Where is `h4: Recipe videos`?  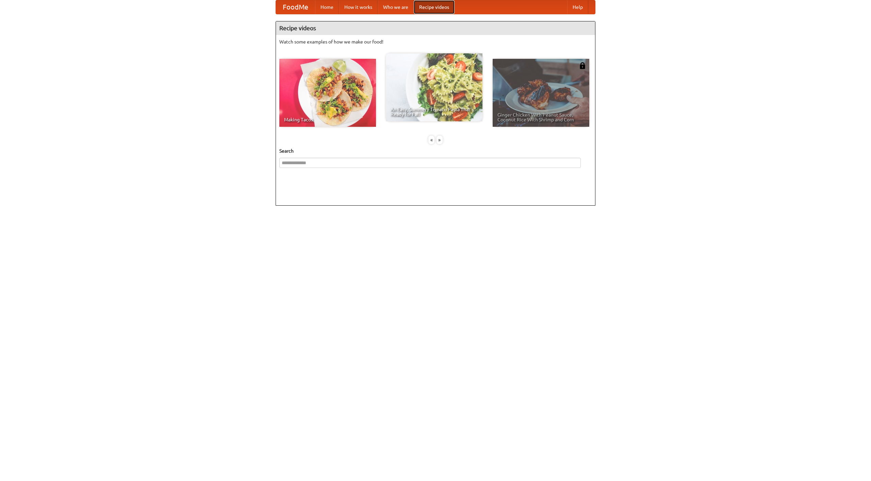 h4: Recipe videos is located at coordinates (436, 28).